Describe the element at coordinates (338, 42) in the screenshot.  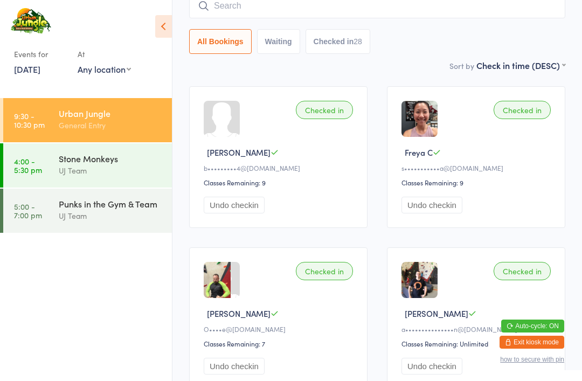
I see `button: Checked in28` at that location.